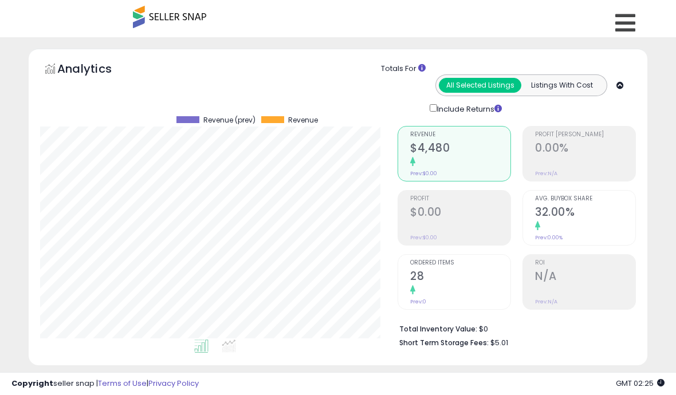  Describe the element at coordinates (585, 263) in the screenshot. I see `span: ROI` at that location.